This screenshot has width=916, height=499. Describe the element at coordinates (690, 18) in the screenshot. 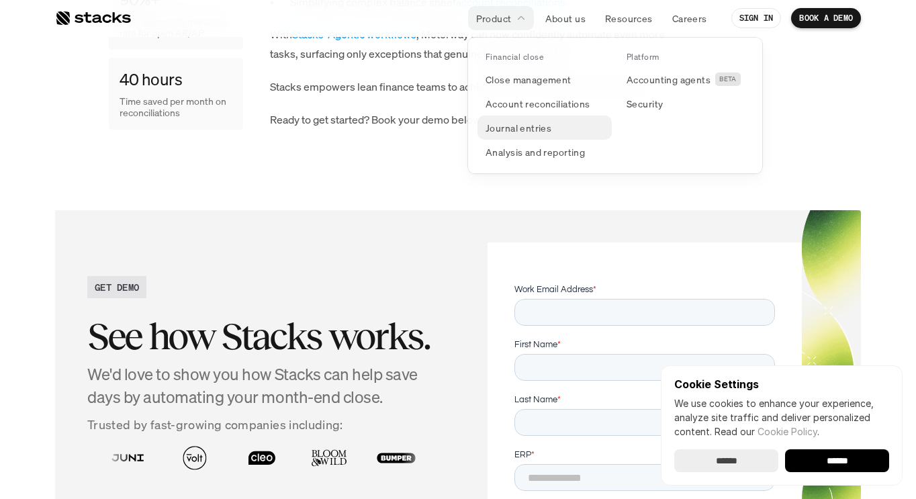

I see `p: Careers` at that location.